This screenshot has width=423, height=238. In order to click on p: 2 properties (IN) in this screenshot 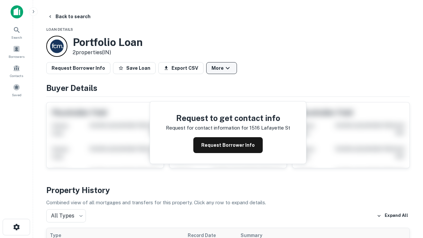, I will do `click(108, 53)`.